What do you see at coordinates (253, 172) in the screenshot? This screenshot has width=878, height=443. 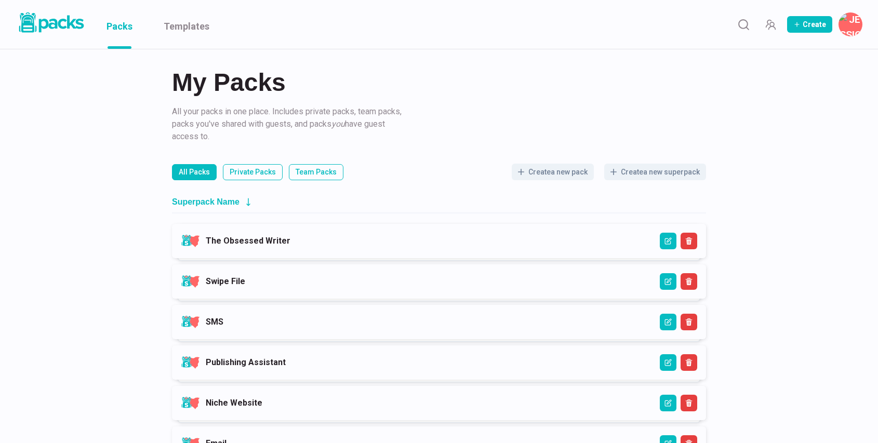 I see `p: Private Packs` at bounding box center [253, 172].